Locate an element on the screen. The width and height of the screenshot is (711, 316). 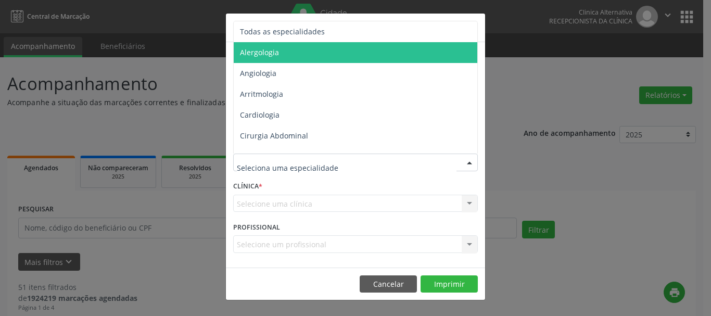
button: Close is located at coordinates (475, 26).